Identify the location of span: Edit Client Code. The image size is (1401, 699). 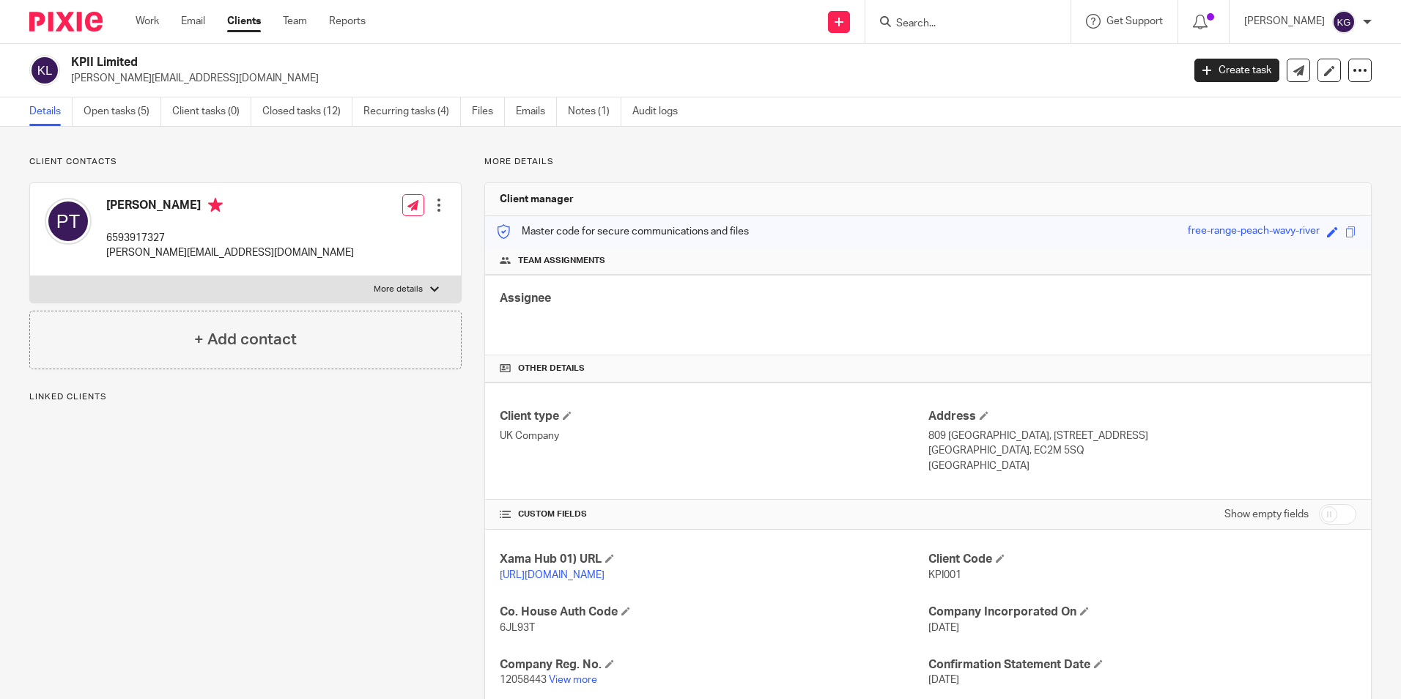
(1000, 558).